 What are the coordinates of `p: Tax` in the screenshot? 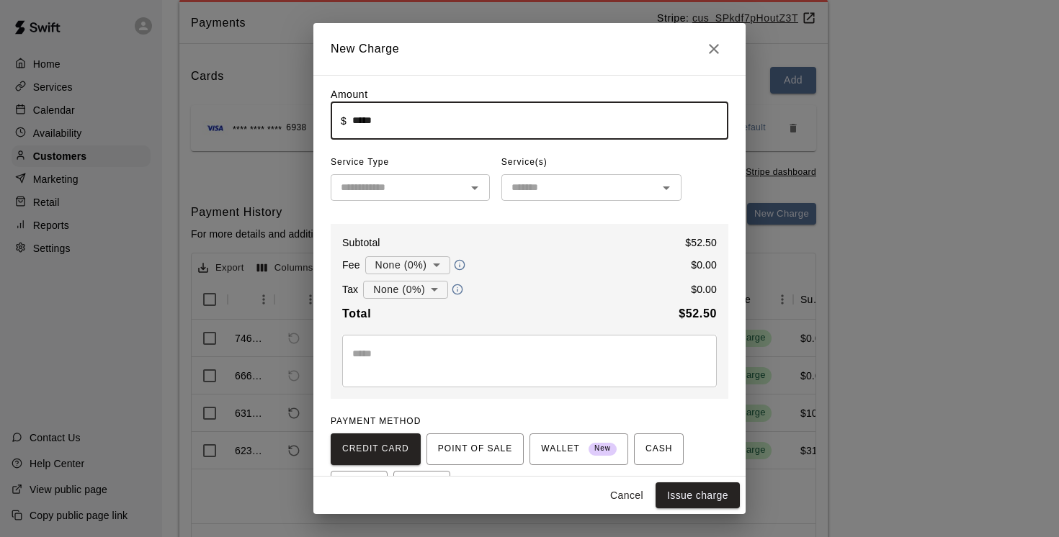 It's located at (350, 289).